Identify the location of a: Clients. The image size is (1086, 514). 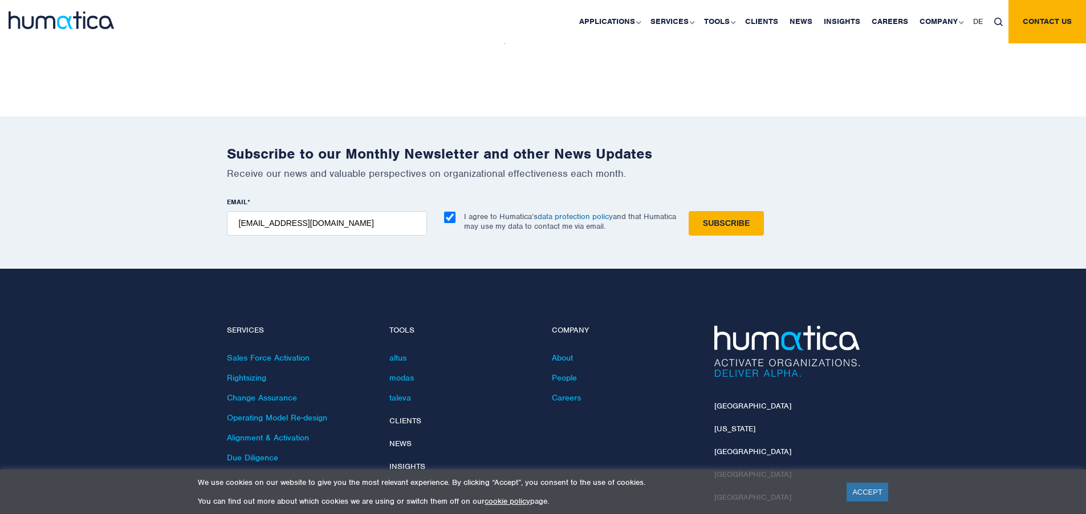
(405, 420).